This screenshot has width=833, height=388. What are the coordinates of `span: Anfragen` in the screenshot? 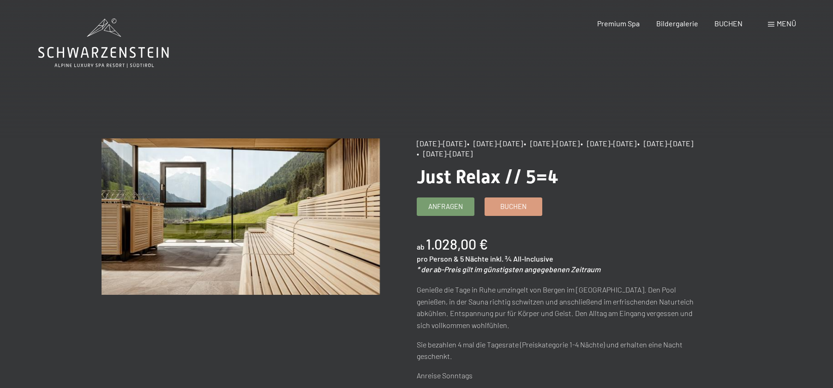 It's located at (445, 206).